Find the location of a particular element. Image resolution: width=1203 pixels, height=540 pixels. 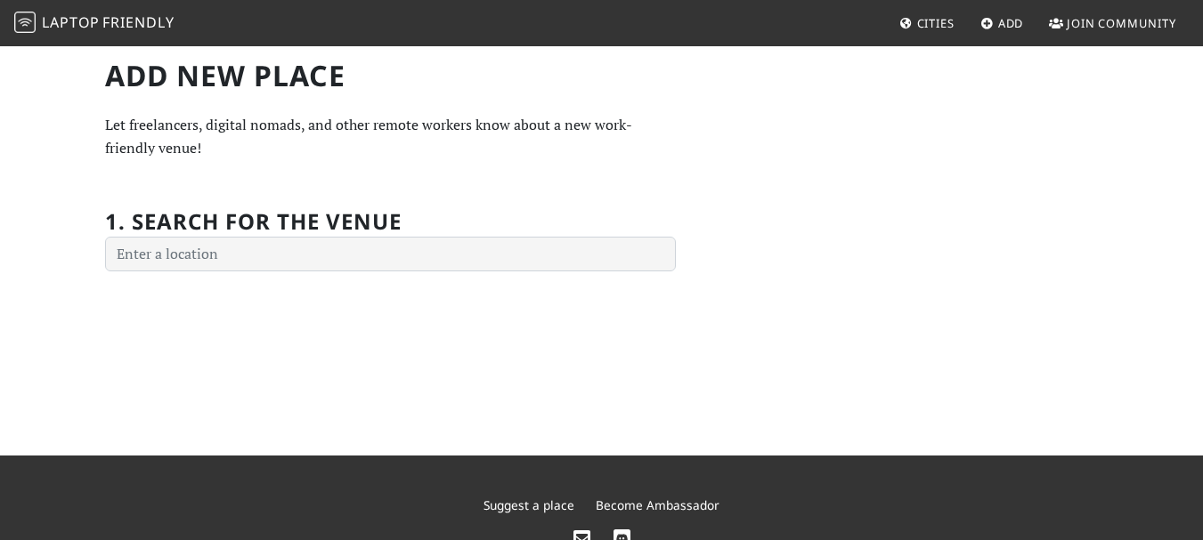

span: Cities is located at coordinates (936, 23).